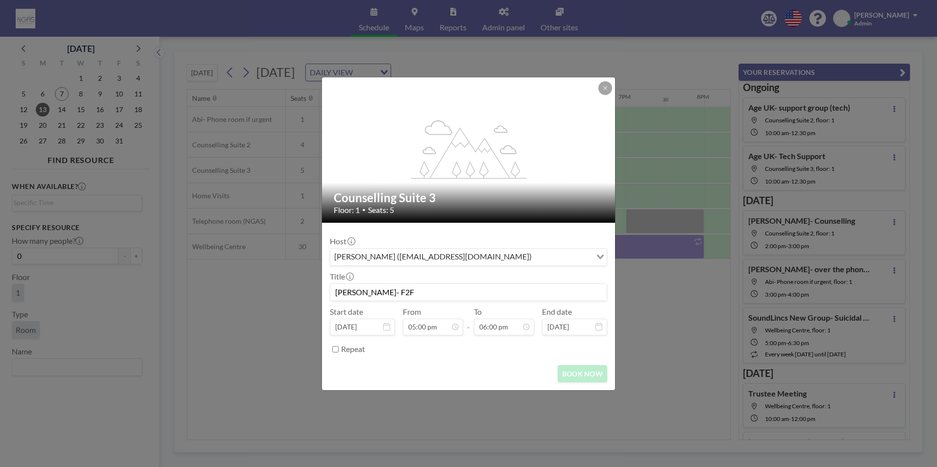 The height and width of the screenshot is (467, 937). I want to click on h2: Counselling Suite 3, so click(469, 198).